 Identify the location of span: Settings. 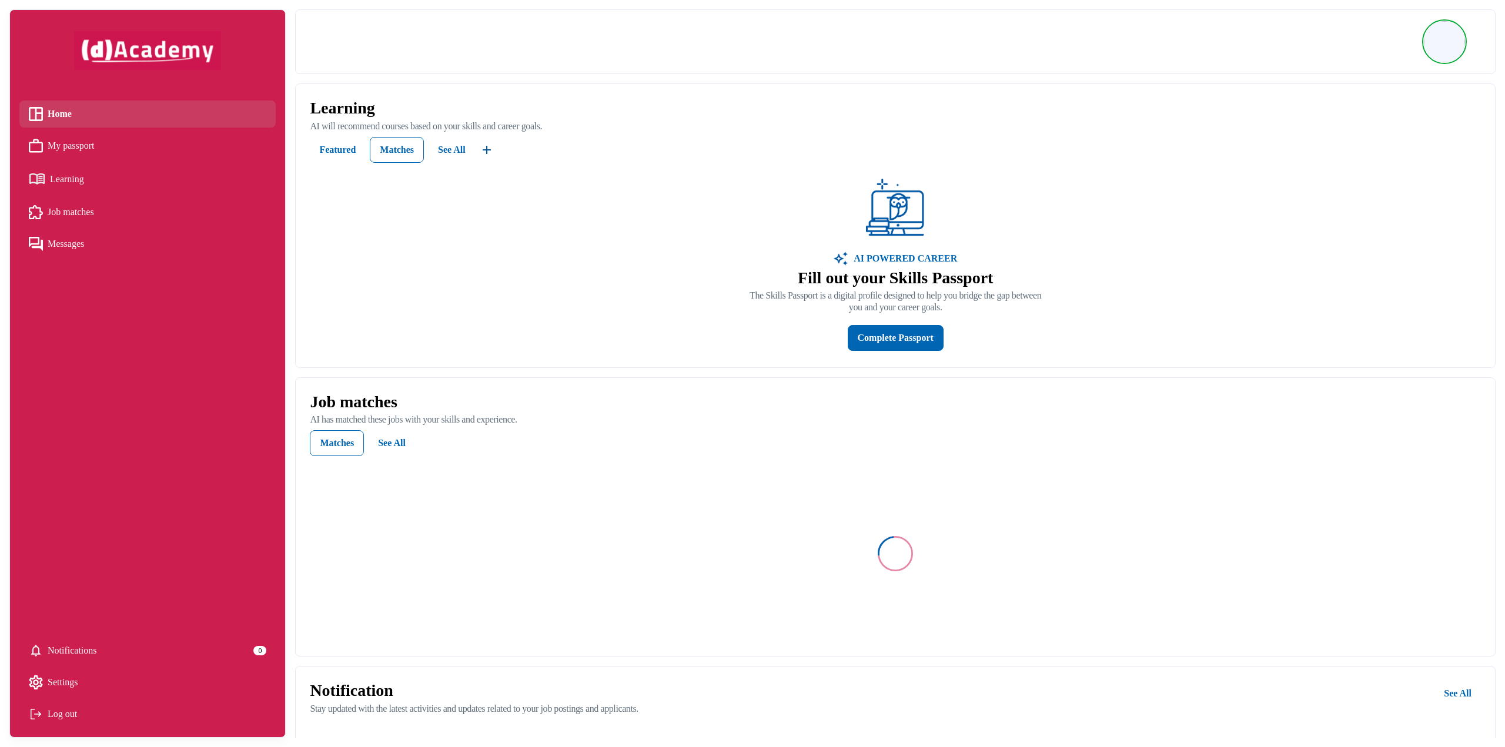
(63, 683).